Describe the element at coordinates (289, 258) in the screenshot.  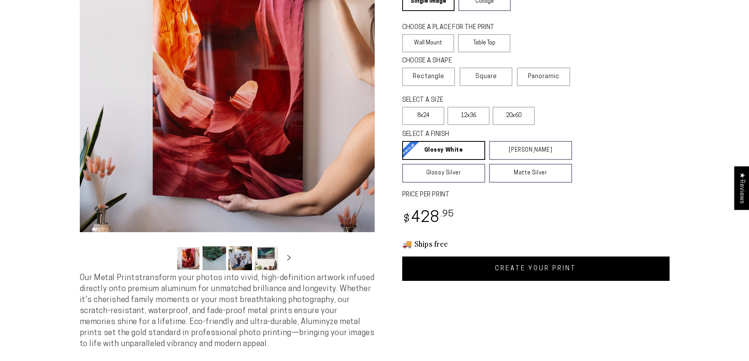
I see `button: Slide right` at that location.